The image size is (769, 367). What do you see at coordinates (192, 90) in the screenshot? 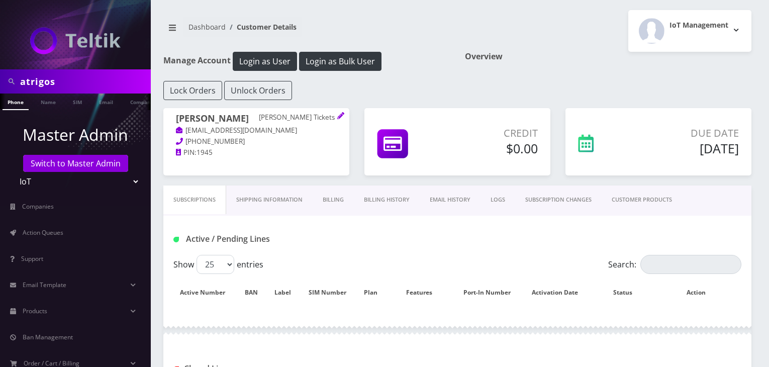
I see `button: Lock Orders` at bounding box center [192, 90].